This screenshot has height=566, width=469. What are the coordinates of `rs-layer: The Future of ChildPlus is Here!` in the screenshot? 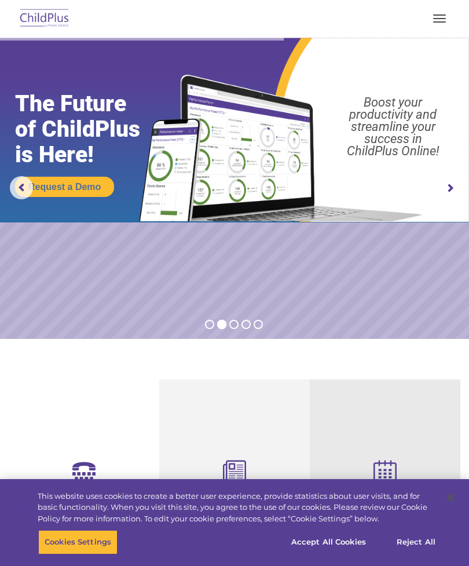 It's located at (90, 129).